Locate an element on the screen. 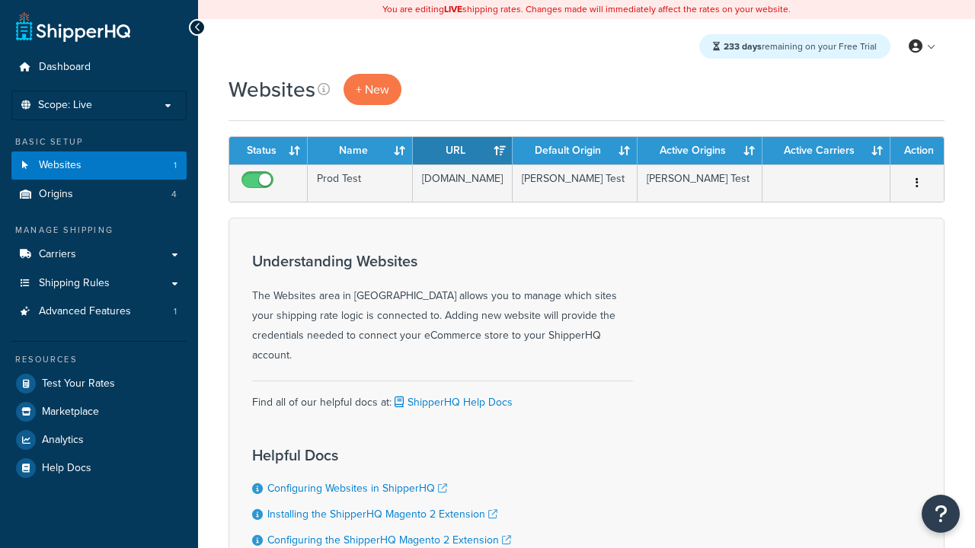 The width and height of the screenshot is (975, 548). div: remaining on your Free Trial is located at coordinates (794, 46).